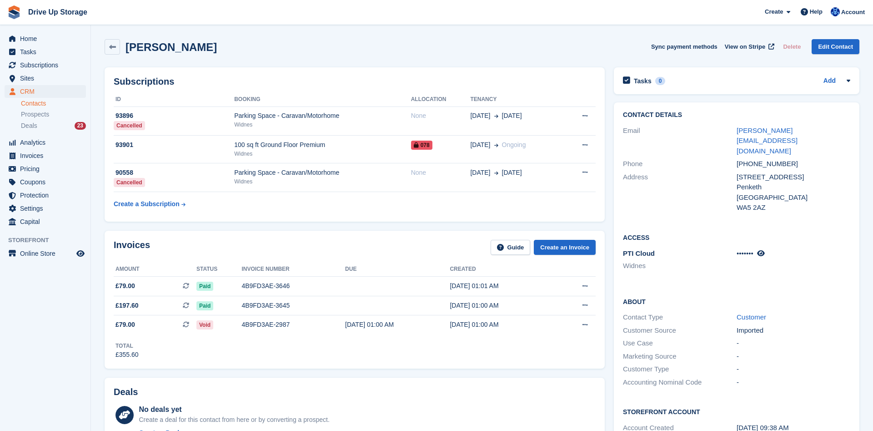 This screenshot has height=431, width=873. Describe the element at coordinates (47, 222) in the screenshot. I see `span: Capital` at that location.